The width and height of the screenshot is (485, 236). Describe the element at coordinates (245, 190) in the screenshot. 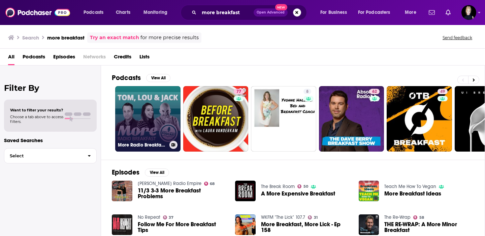

I see `img: A More Expensive Breakfast` at that location.